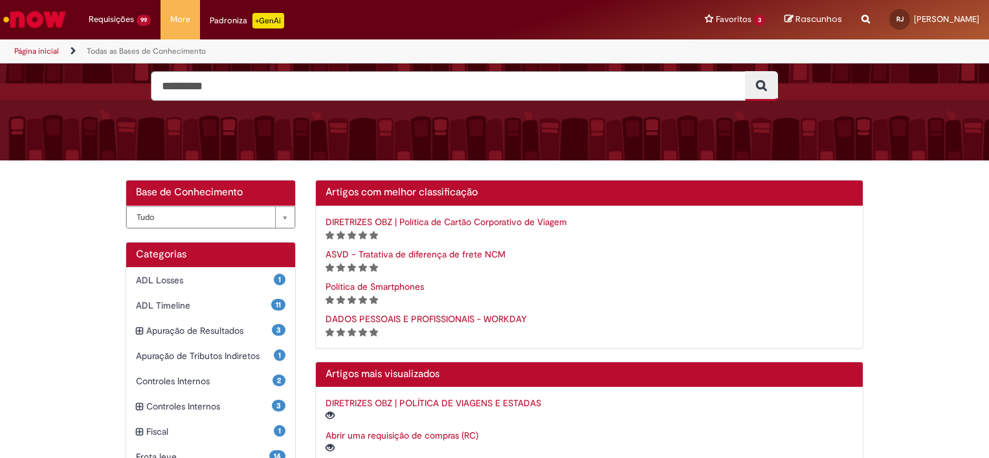 This screenshot has width=989, height=458. I want to click on span: RJ, so click(900, 19).